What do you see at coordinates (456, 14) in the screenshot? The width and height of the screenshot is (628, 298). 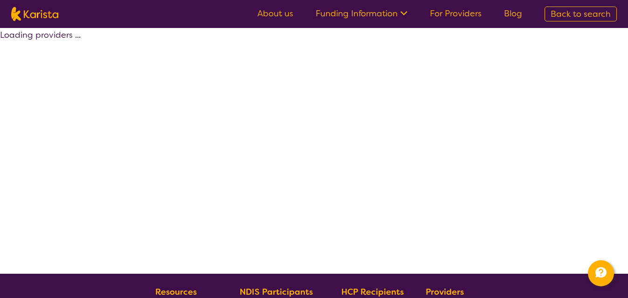 I see `a: For Providers` at bounding box center [456, 14].